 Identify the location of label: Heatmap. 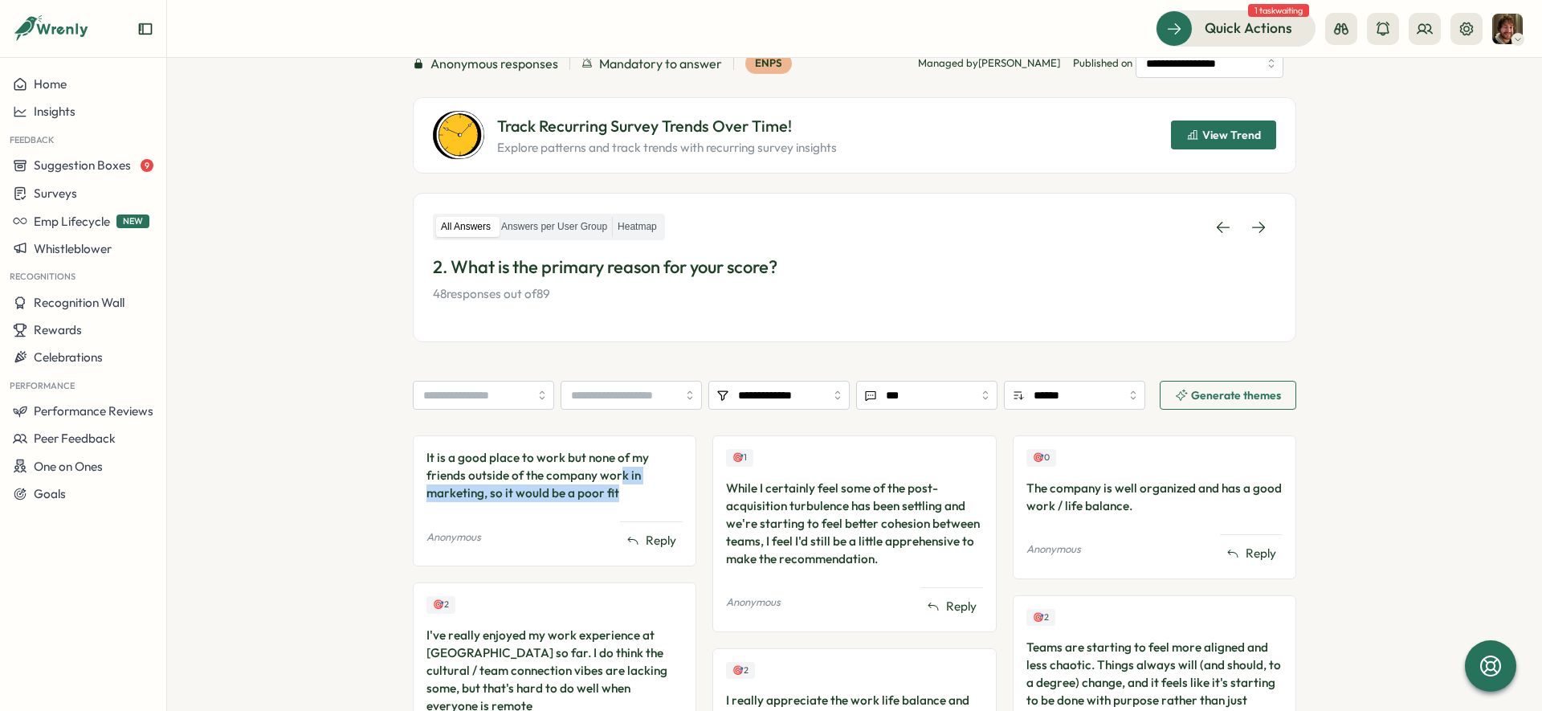
(637, 226).